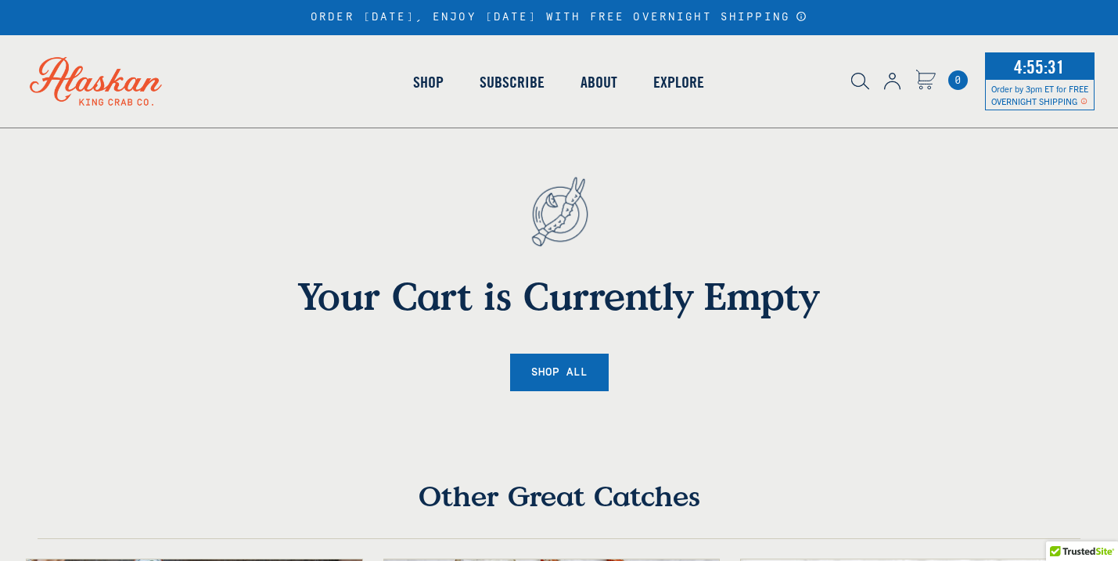  I want to click on img: empty cart - anchor, so click(559, 211).